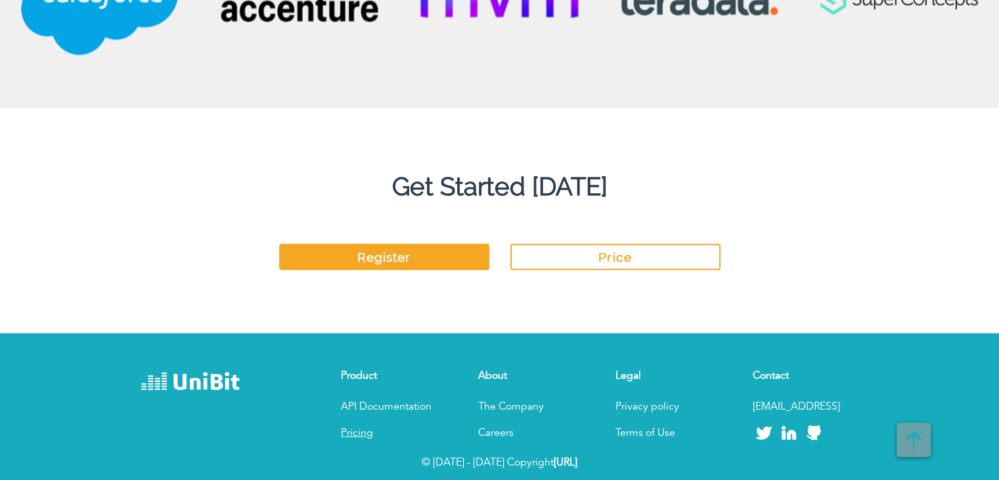 This screenshot has height=480, width=999. Describe the element at coordinates (393, 376) in the screenshot. I see `h6: Product` at that location.